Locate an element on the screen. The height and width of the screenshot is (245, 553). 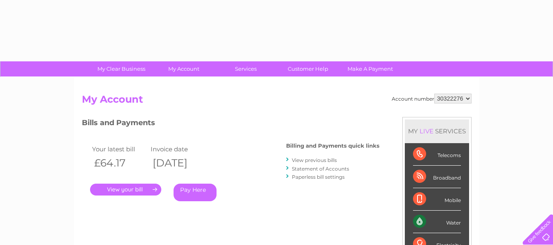
div: Mobile is located at coordinates (436, 199).